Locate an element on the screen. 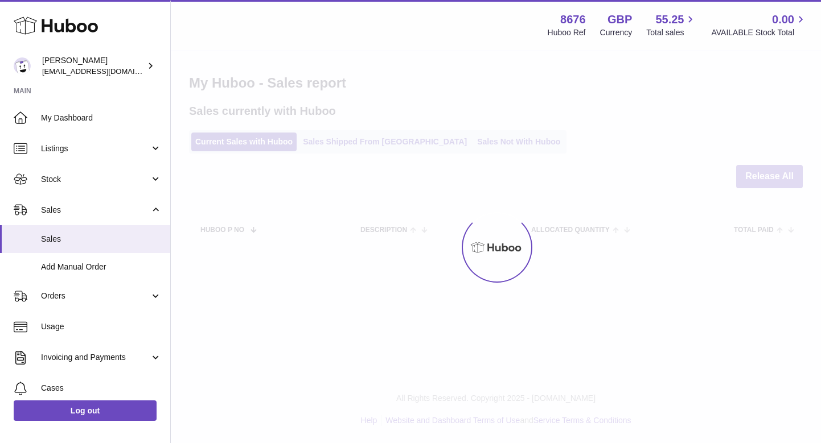 This screenshot has height=443, width=821. span: AVAILABLE Stock Total is located at coordinates (759, 32).